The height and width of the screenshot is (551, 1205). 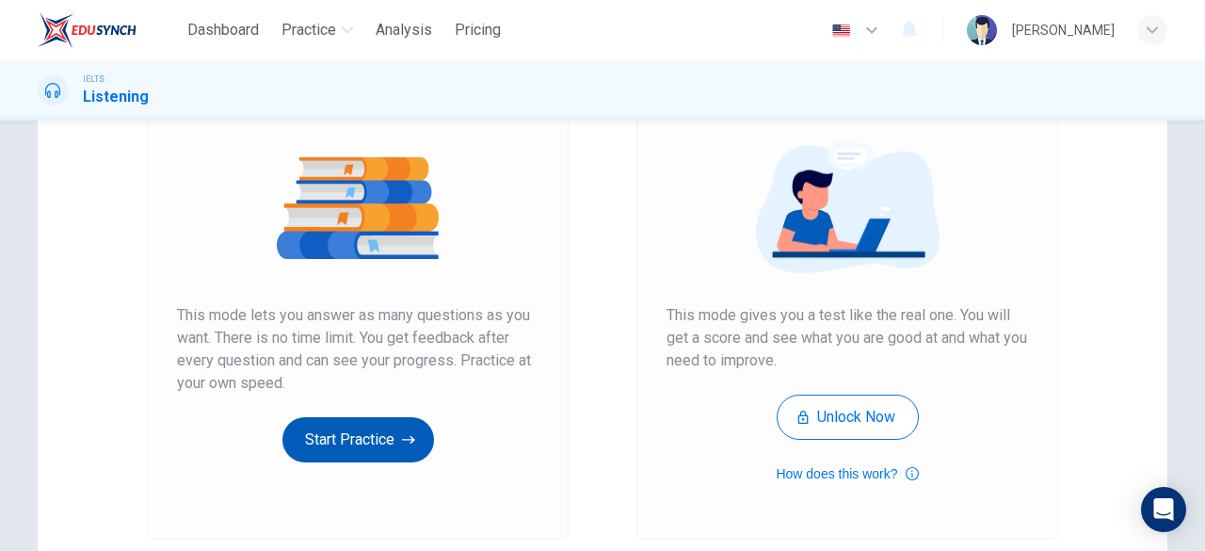 I want to click on span: This mode lets you answer as many questions as you want. There is no time limit. You get feedback..., so click(x=358, y=349).